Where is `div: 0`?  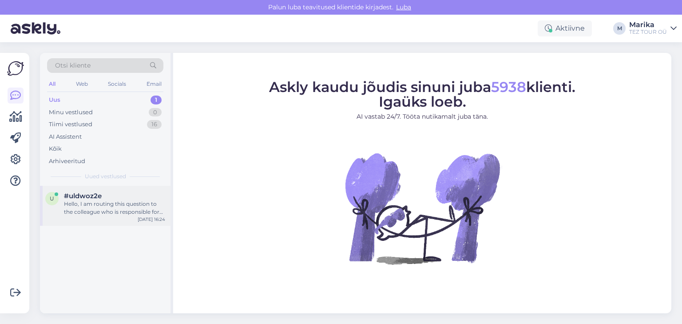 div: 0 is located at coordinates (155, 112).